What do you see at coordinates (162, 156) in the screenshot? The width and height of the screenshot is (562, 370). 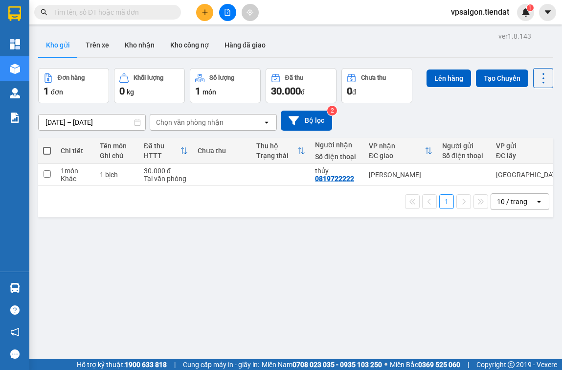 I see `div: HTTT` at bounding box center [162, 156].